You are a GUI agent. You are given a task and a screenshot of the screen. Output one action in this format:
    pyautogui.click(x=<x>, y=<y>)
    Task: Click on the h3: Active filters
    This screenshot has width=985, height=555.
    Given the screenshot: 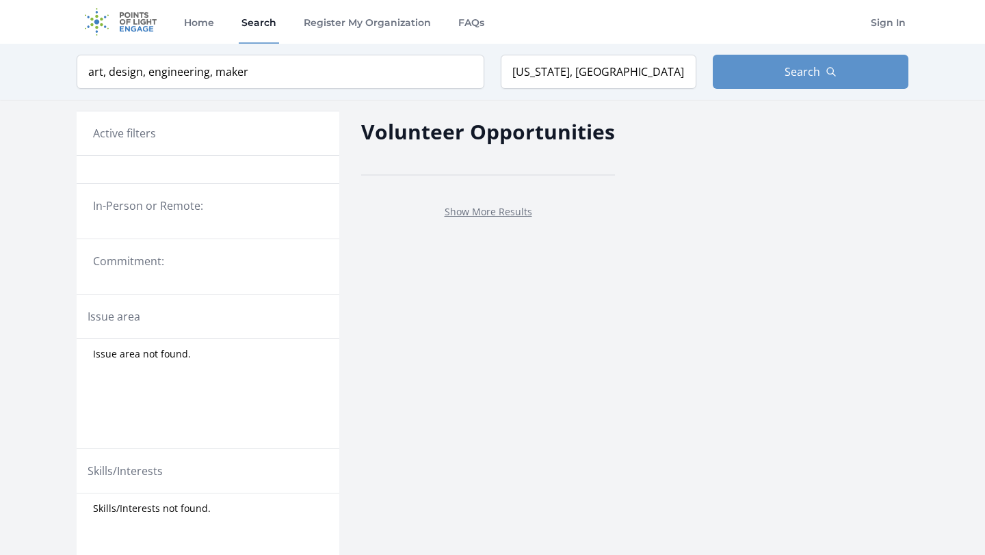 What is the action you would take?
    pyautogui.click(x=124, y=133)
    